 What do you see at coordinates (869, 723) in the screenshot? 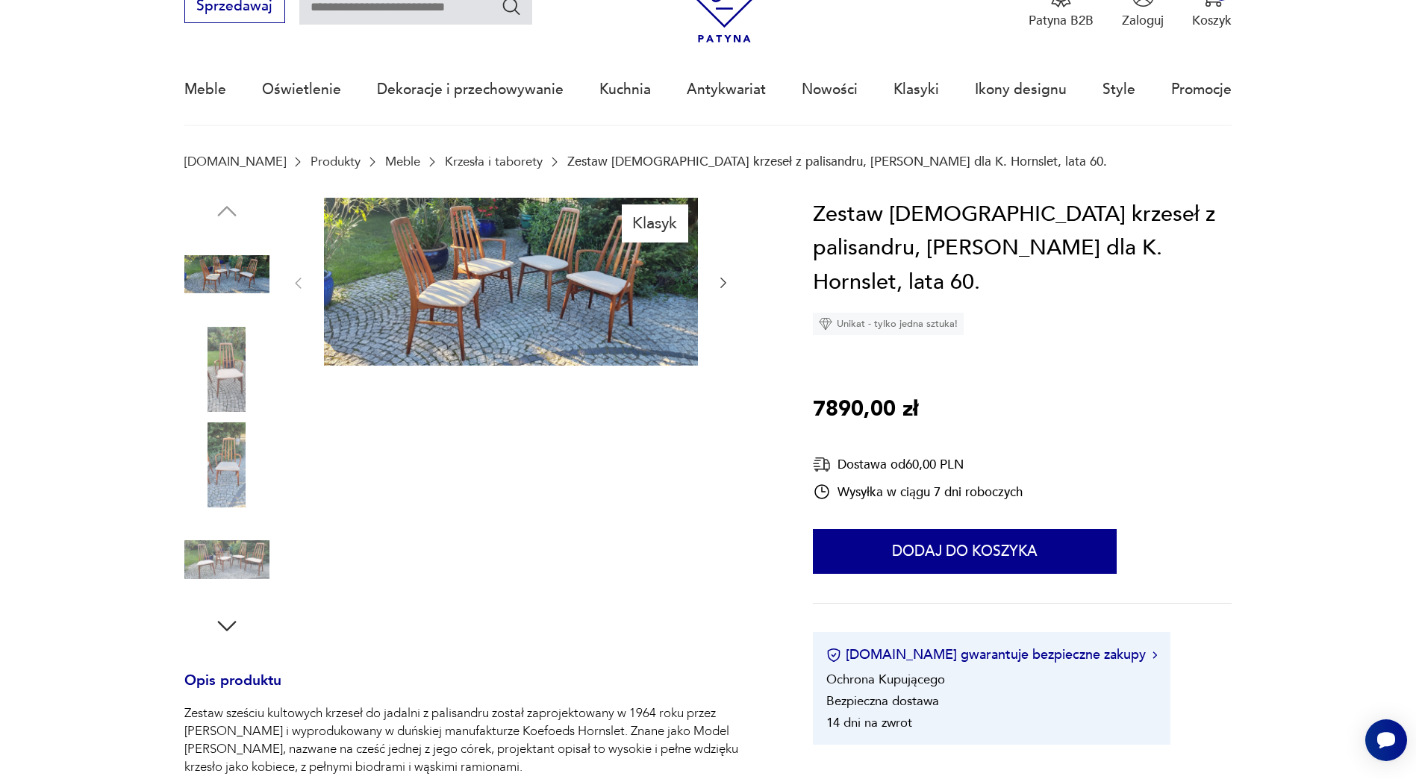
I see `li: 14 dni na zwrot` at bounding box center [869, 723].